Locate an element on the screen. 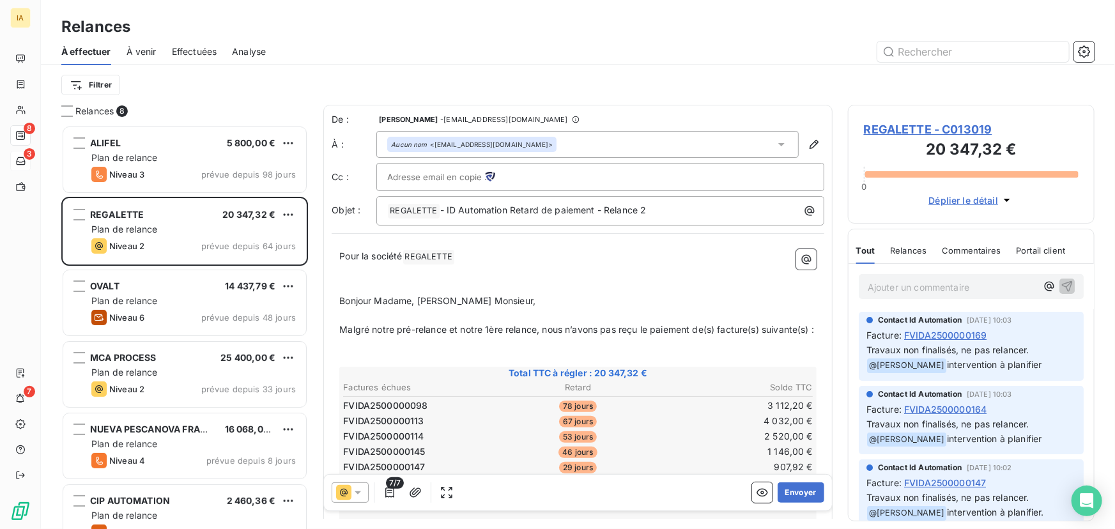 The height and width of the screenshot is (529, 1115). span: 7 is located at coordinates (29, 392).